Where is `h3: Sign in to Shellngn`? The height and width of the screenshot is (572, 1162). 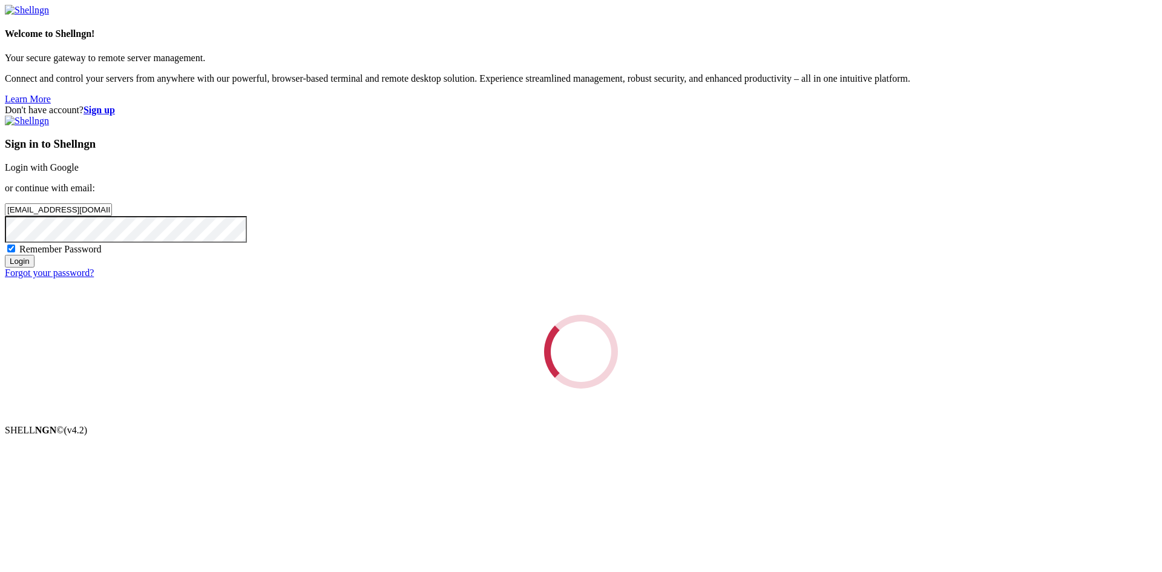 h3: Sign in to Shellngn is located at coordinates (581, 144).